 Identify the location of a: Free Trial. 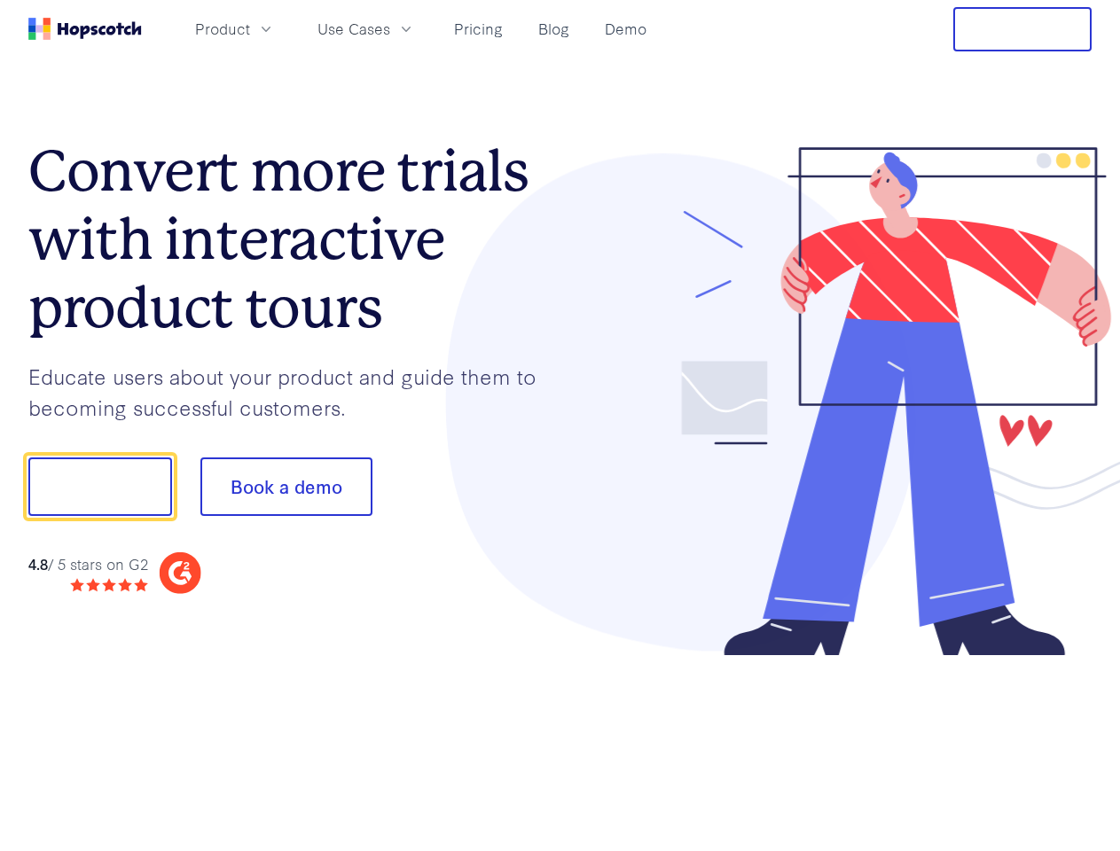
(1022, 29).